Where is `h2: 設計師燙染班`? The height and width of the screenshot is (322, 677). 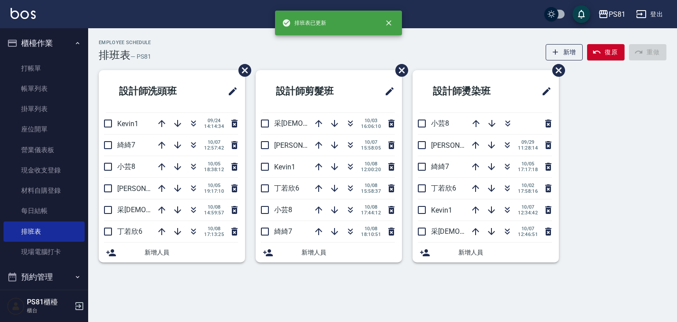 h2: 設計師燙染班 is located at coordinates (469, 91).